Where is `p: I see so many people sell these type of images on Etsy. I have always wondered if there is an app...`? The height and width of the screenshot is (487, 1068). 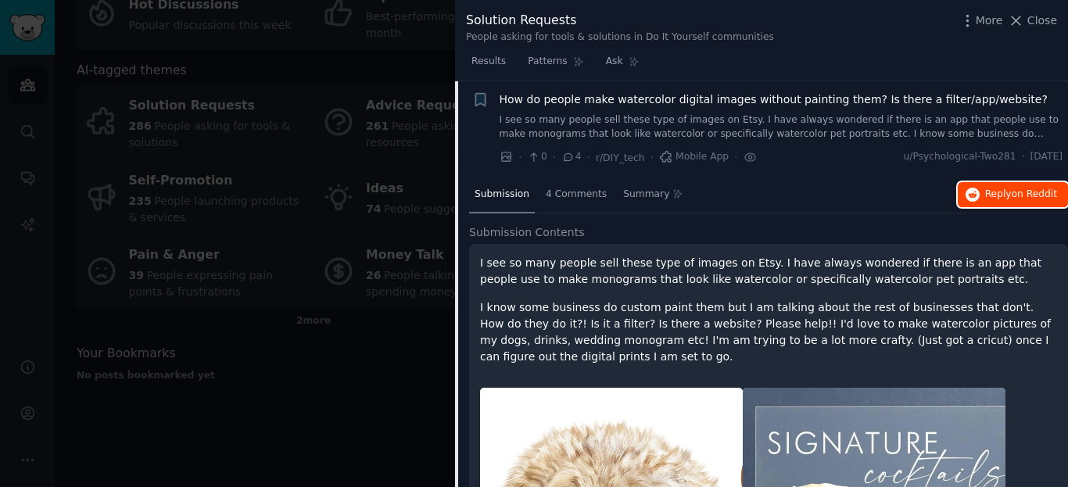
p: I see so many people sell these type of images on Etsy. I have always wondered if there is an app... is located at coordinates (768, 271).